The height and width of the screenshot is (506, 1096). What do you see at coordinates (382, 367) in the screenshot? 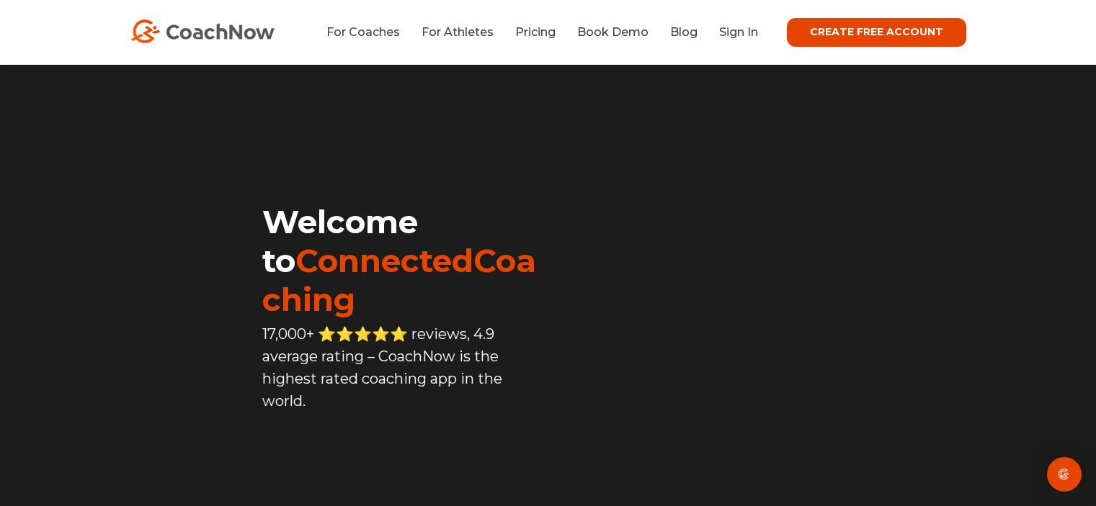
I see `span: 17,000+ ⭐️⭐️⭐️⭐️⭐️ reviews, 4.9 average rating – CoachNow is the highest rated coaching app in th...` at bounding box center [382, 367].